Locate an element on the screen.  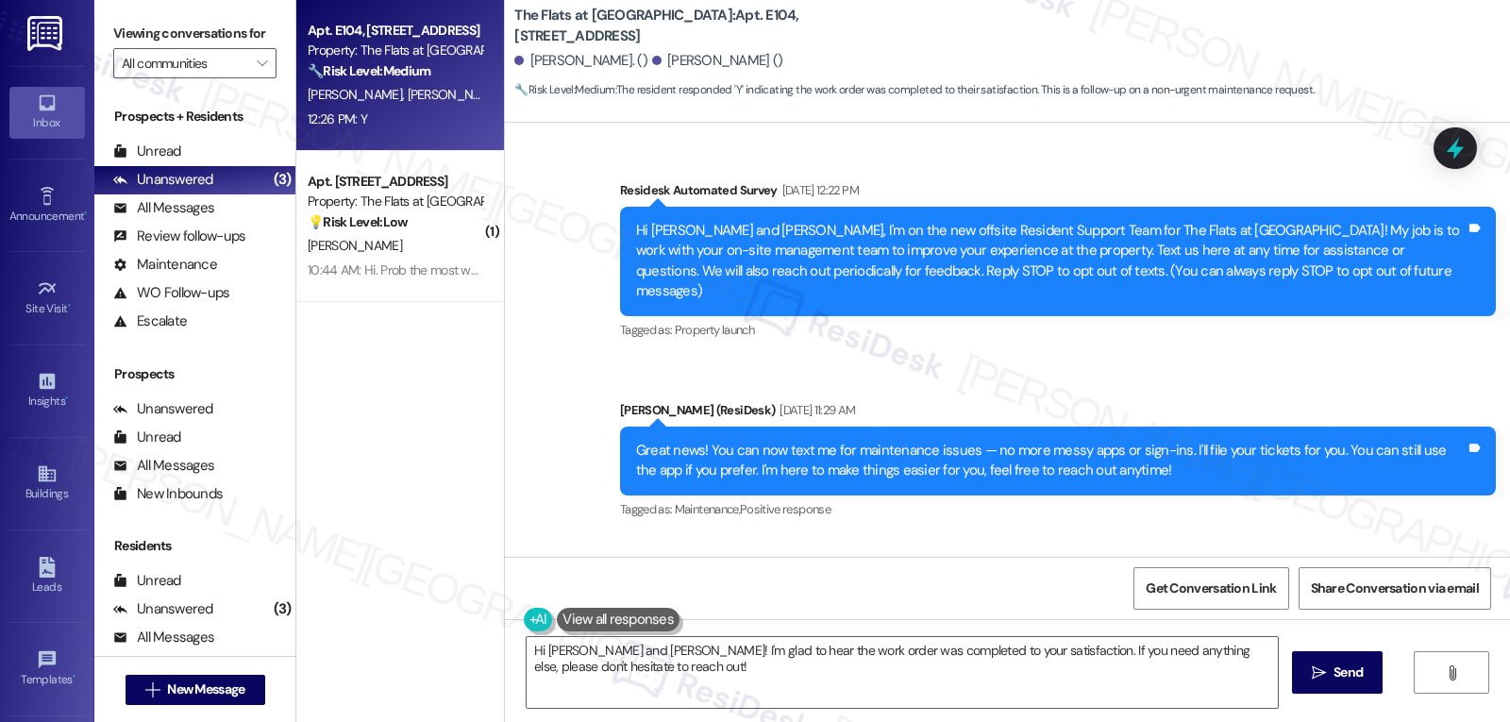
a: Buildings is located at coordinates (47, 483).